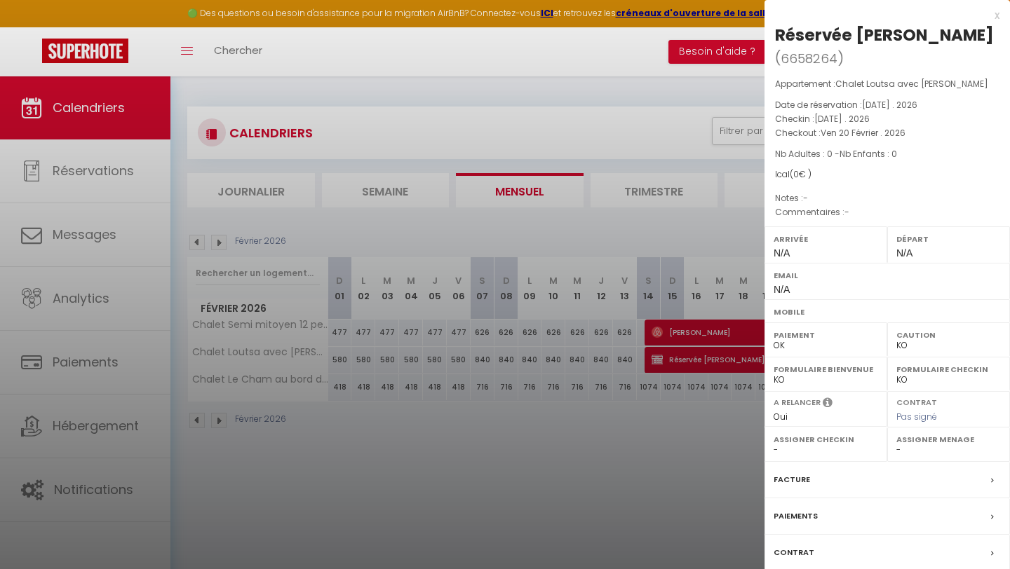  What do you see at coordinates (825, 440) in the screenshot?
I see `label: Assigner Checkin` at bounding box center [825, 440].